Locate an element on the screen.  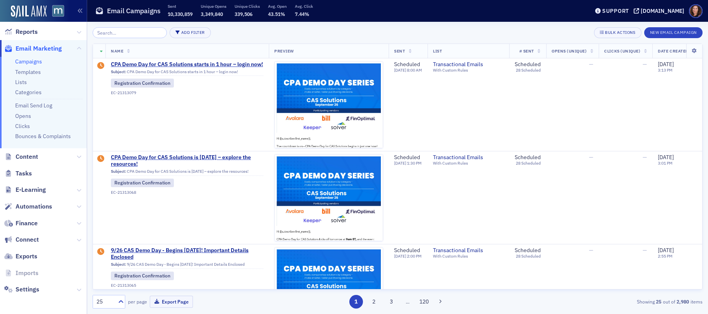
span: Tasks is located at coordinates (24, 173).